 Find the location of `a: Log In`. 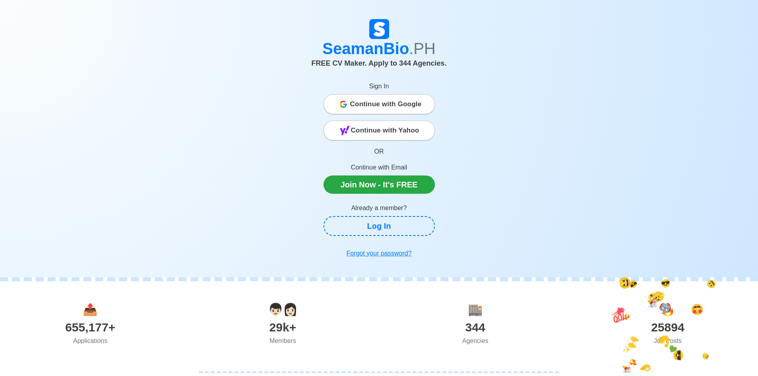

a: Log In is located at coordinates (379, 226).